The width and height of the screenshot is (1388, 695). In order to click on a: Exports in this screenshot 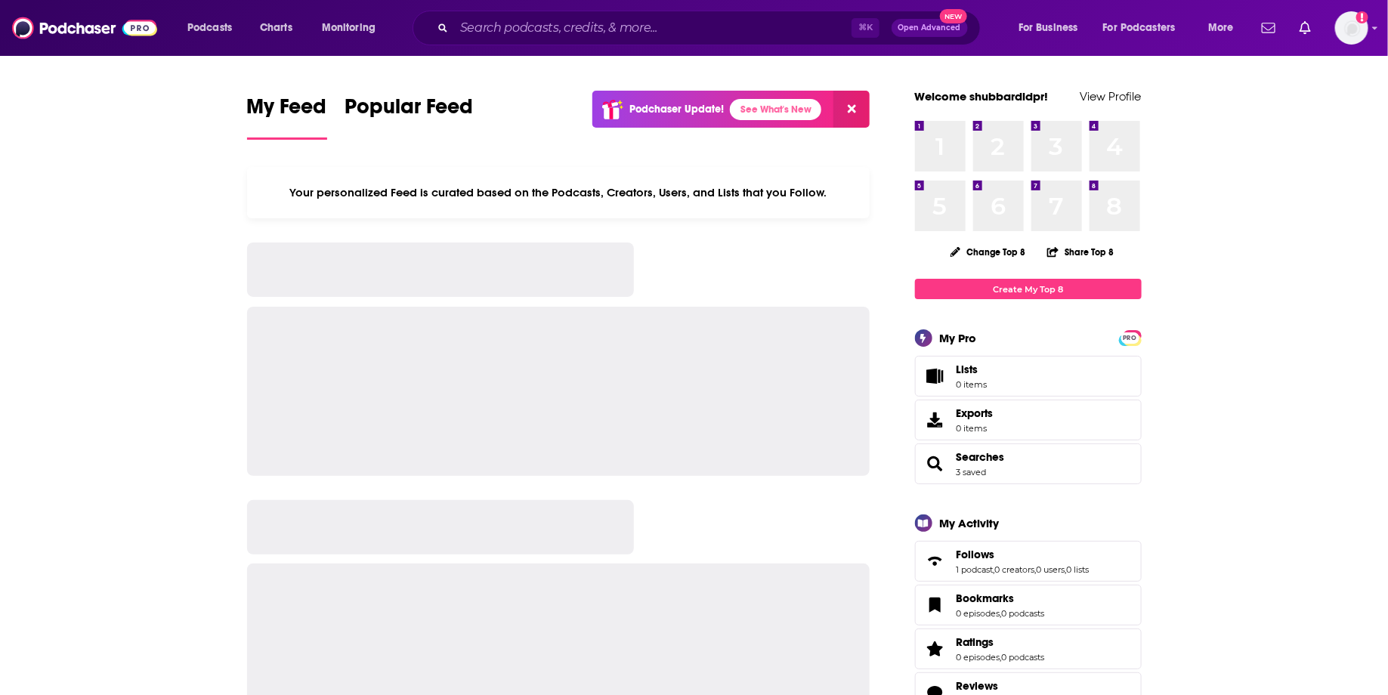, I will do `click(1028, 420)`.